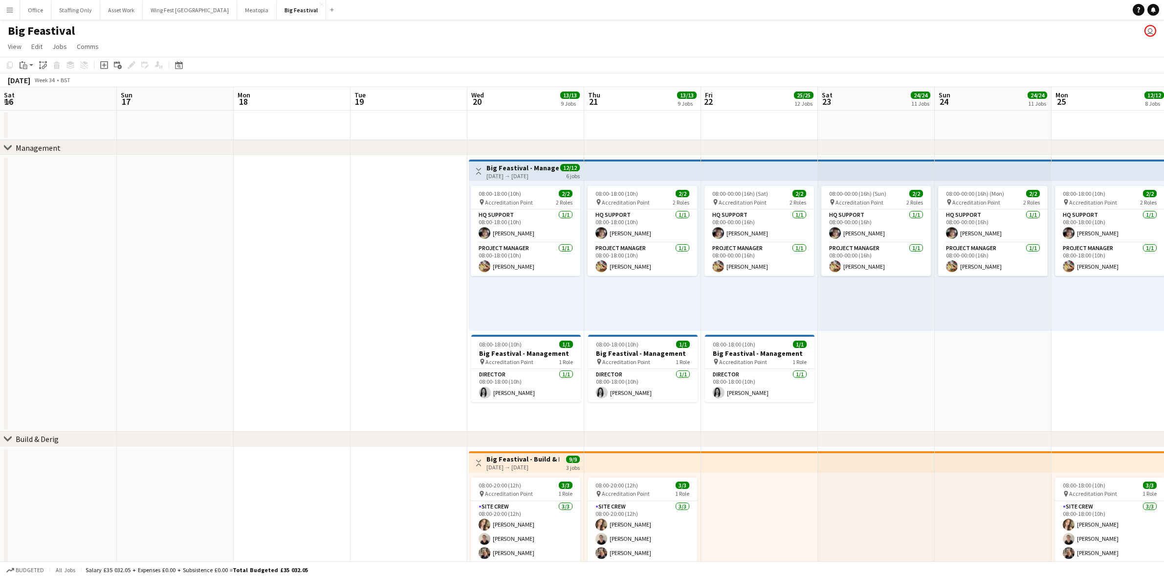 The height and width of the screenshot is (578, 1164). Describe the element at coordinates (478, 95) in the screenshot. I see `span: Wed` at that location.